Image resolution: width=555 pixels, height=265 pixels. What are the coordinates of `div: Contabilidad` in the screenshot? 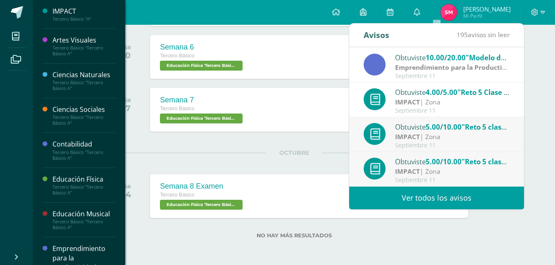 It's located at (84, 144).